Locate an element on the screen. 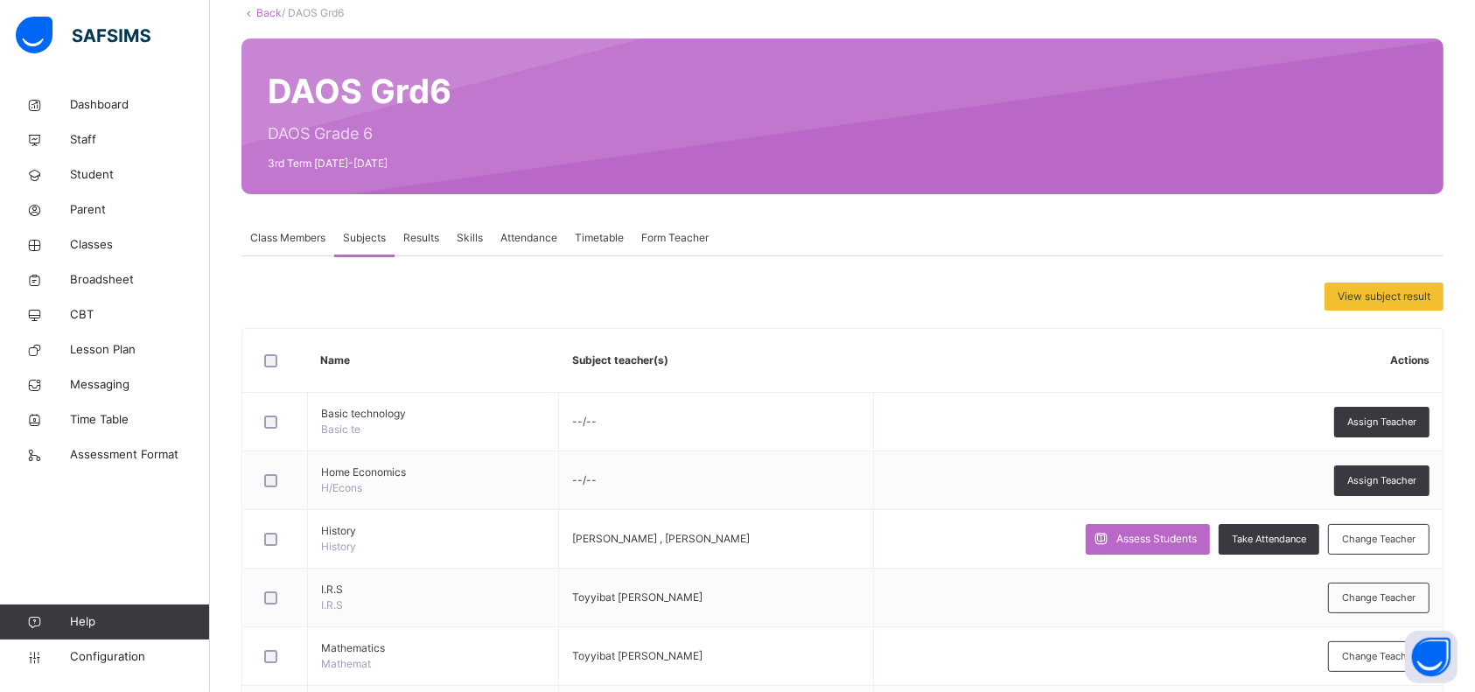 Image resolution: width=1475 pixels, height=692 pixels. span: Mathematics is located at coordinates (433, 648).